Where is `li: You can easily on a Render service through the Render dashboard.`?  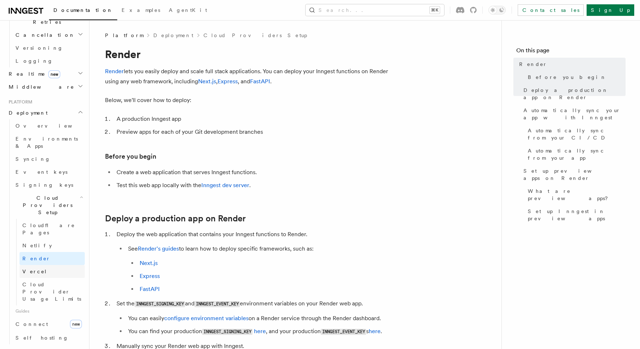
li: You can easily on a Render service through the Render dashboard. is located at coordinates (260, 319).